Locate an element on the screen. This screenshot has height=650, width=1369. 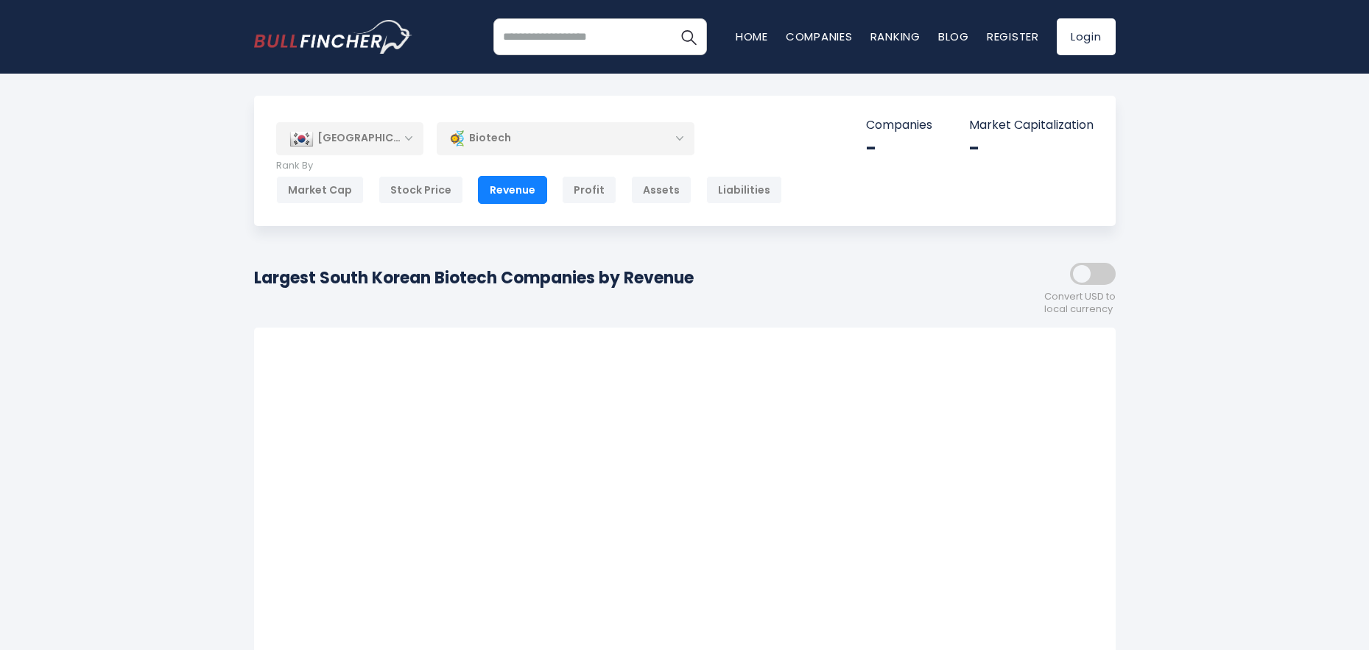
a: Companies is located at coordinates (819, 36).